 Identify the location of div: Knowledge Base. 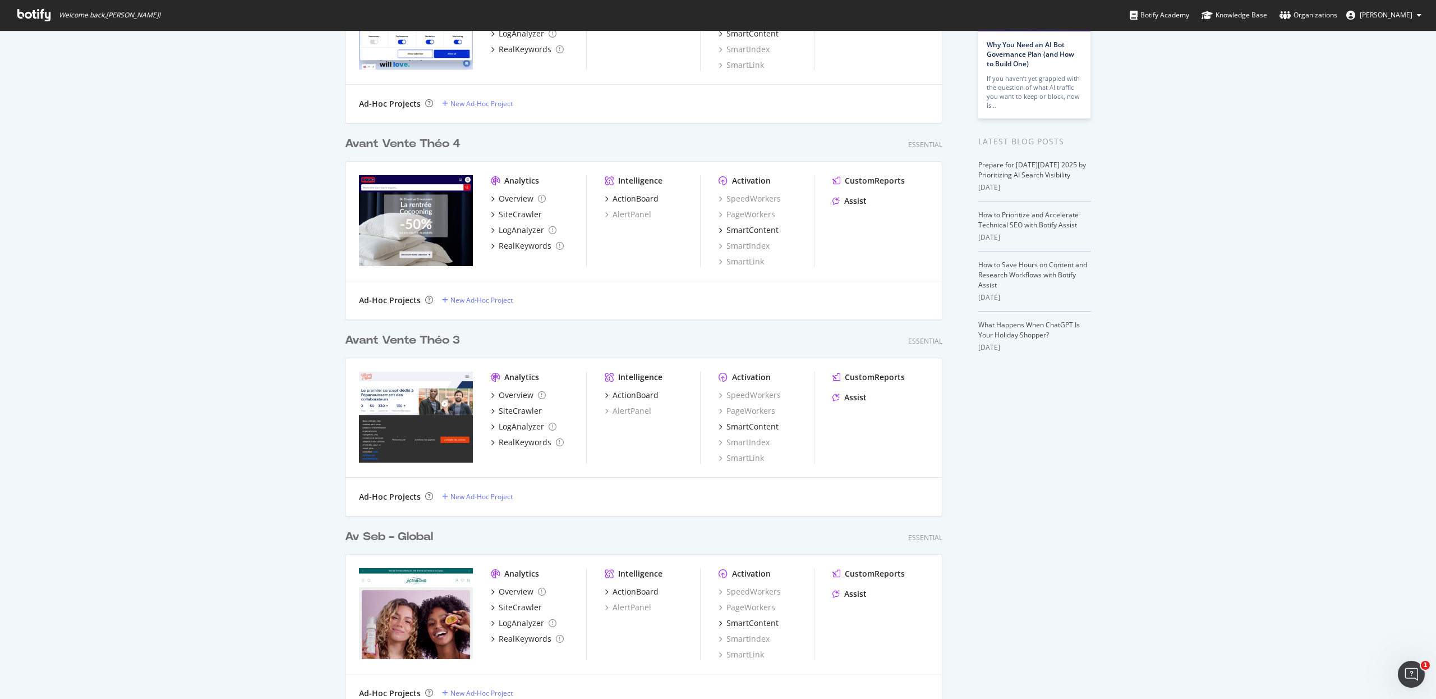
(1234, 15).